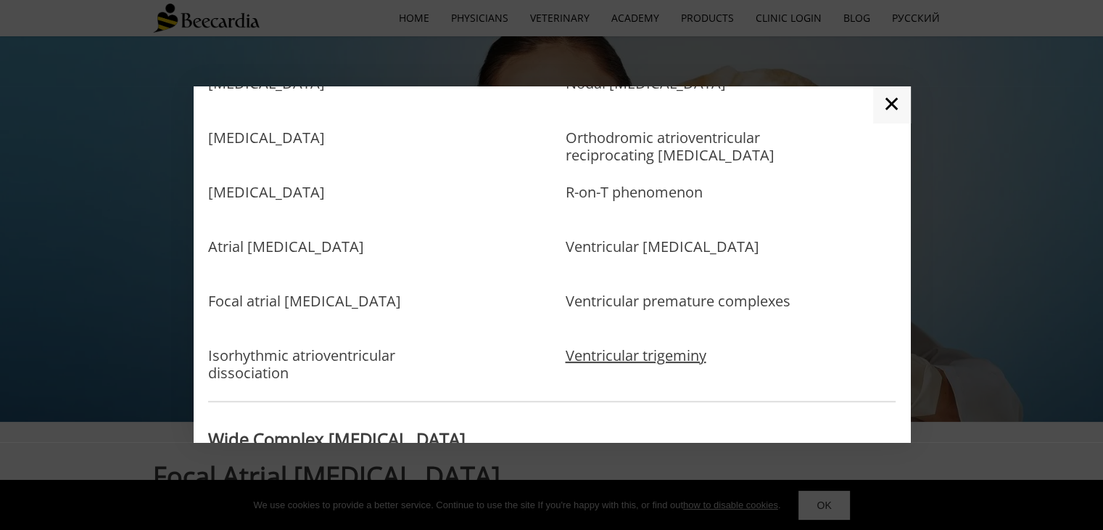 Image resolution: width=1103 pixels, height=530 pixels. I want to click on a: R-on-T phenomenon, so click(633, 207).